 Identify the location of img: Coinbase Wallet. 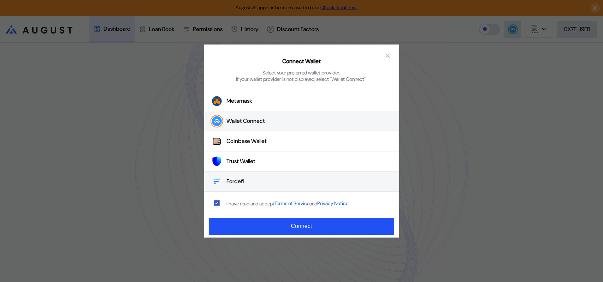
(217, 142).